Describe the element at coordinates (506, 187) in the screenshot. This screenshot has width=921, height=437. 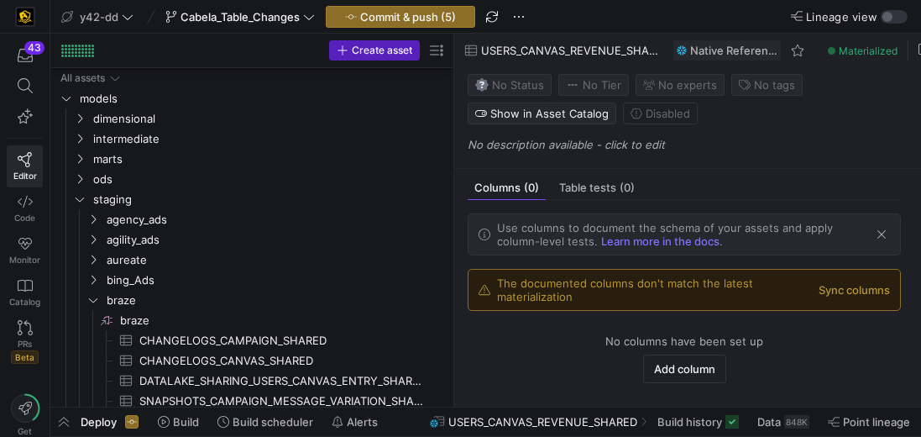
I see `span: Columns` at that location.